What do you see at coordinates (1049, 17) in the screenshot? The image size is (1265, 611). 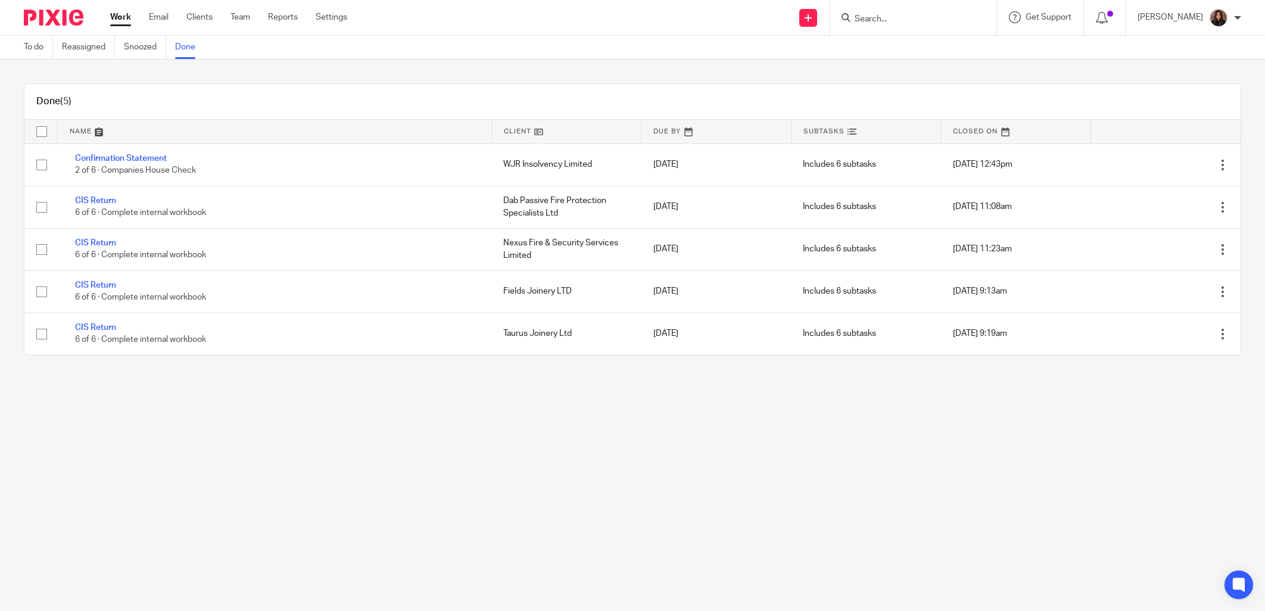 I see `span: Get Support` at bounding box center [1049, 17].